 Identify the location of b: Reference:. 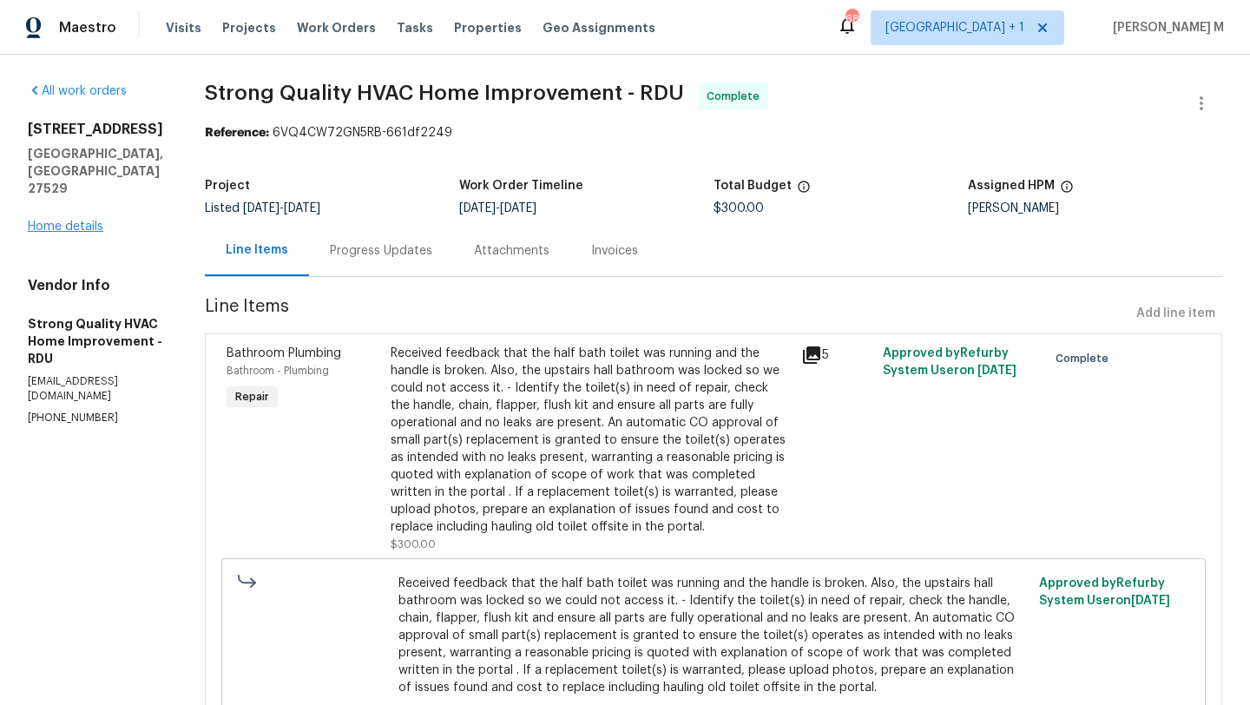
(237, 133).